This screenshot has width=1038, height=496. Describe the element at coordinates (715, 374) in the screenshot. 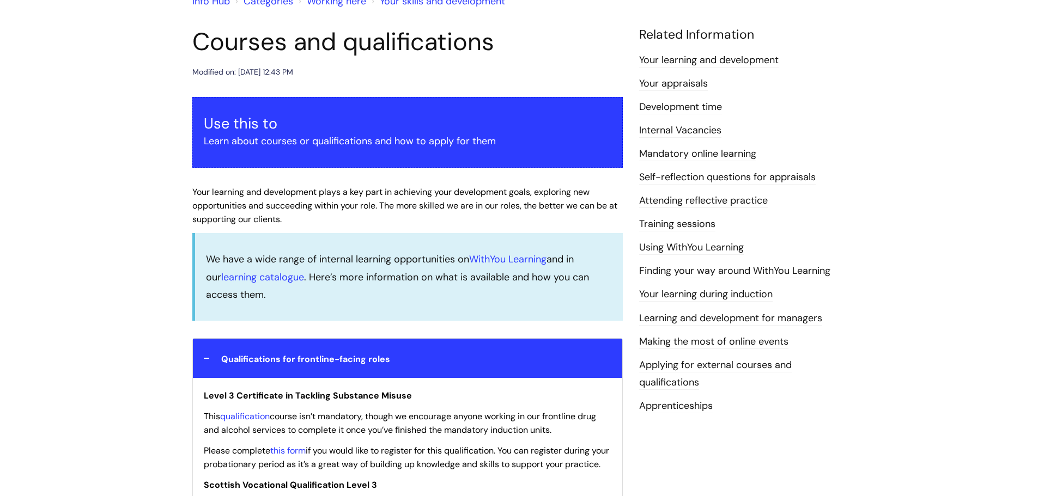

I see `a: Applying for external courses and qualifications` at that location.